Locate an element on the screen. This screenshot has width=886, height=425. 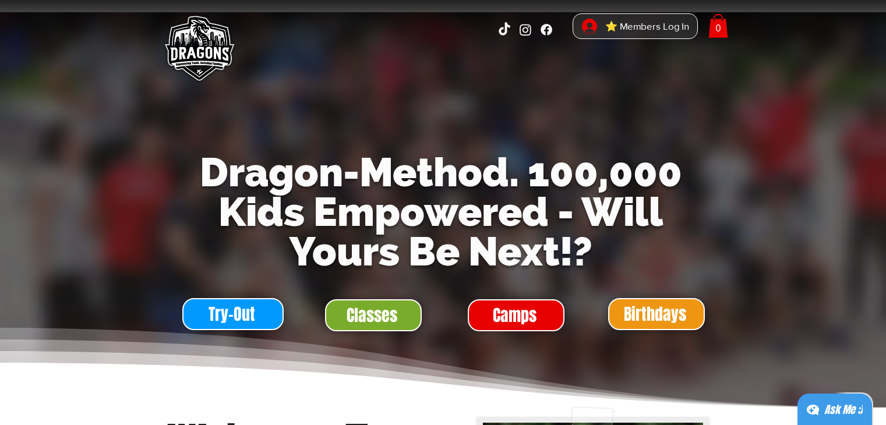
div: Ask Me ;) is located at coordinates (844, 410).